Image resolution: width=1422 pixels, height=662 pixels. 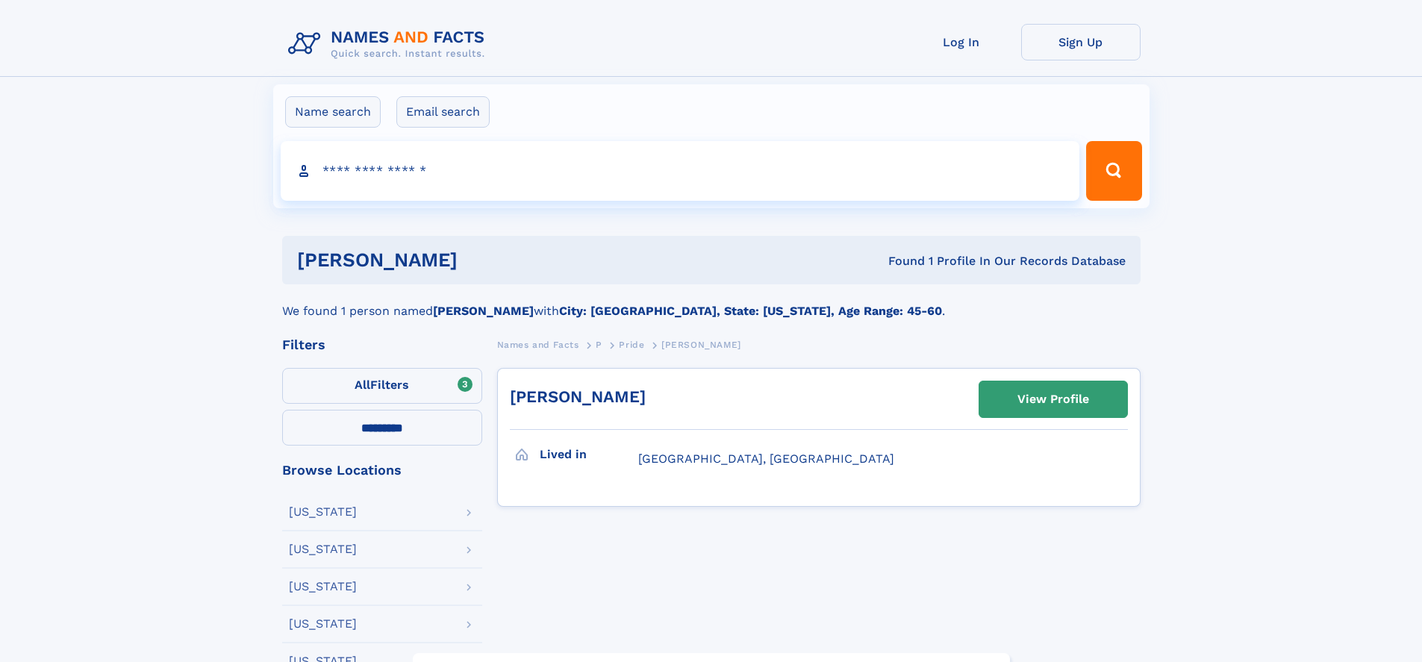 What do you see at coordinates (631, 345) in the screenshot?
I see `span: Pride` at bounding box center [631, 345].